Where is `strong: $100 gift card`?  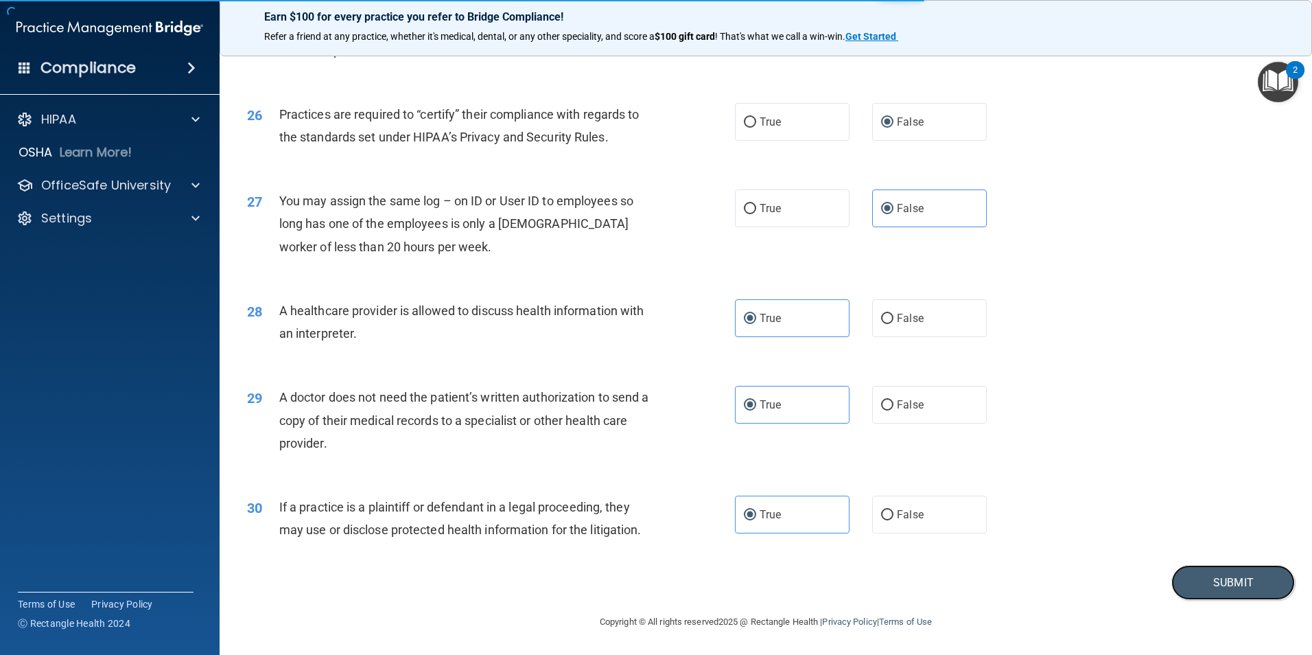
strong: $100 gift card is located at coordinates (685, 36).